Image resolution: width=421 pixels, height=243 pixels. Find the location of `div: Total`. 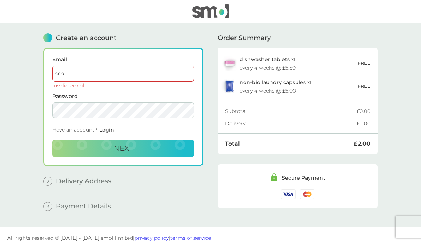

div: Total is located at coordinates (290, 144).